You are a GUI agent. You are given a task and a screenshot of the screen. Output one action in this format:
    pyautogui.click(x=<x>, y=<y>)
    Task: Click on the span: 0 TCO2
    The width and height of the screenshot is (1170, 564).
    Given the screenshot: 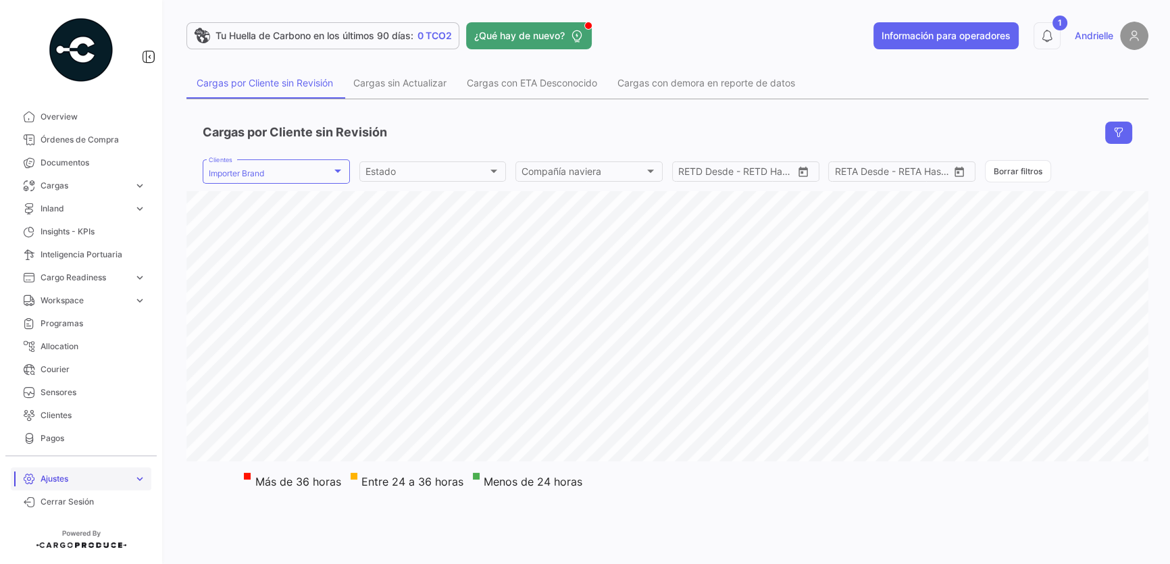 What is the action you would take?
    pyautogui.click(x=434, y=36)
    